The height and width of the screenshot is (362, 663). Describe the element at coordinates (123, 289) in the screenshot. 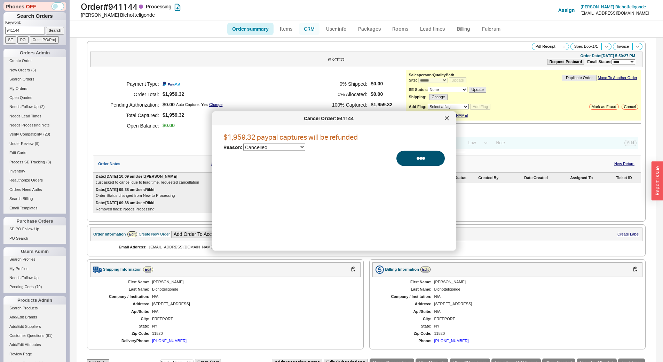

I see `div: Last Name:` at that location.